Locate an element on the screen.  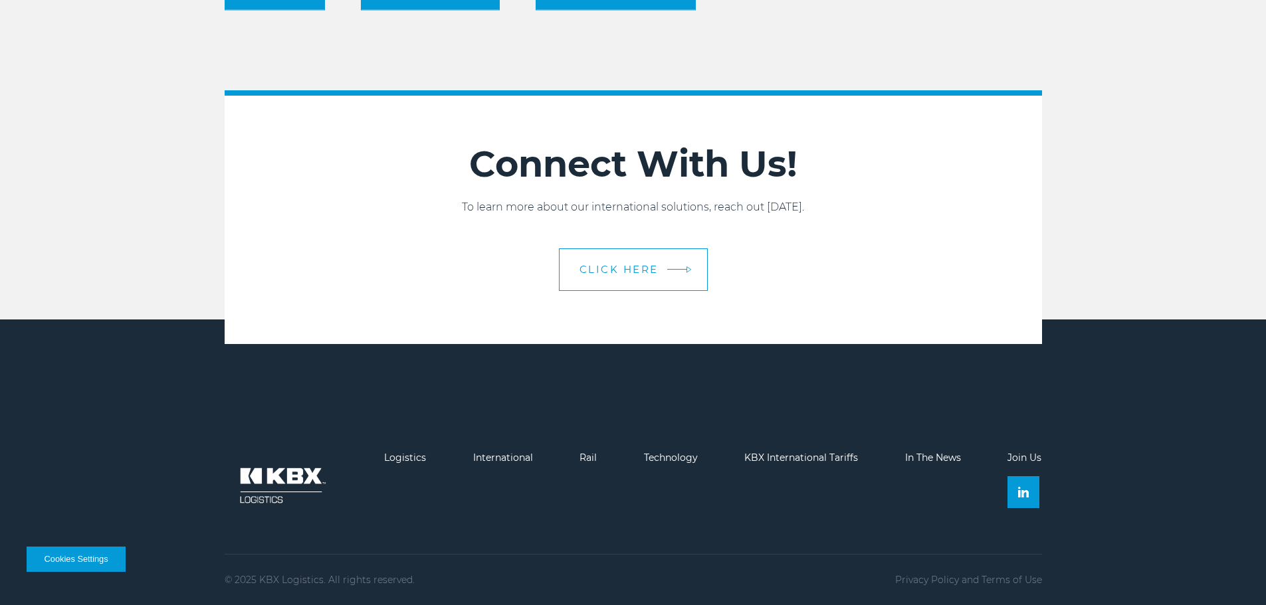
p: © 2025 KBX Logistics. All rights reserved. is located at coordinates (320, 580).